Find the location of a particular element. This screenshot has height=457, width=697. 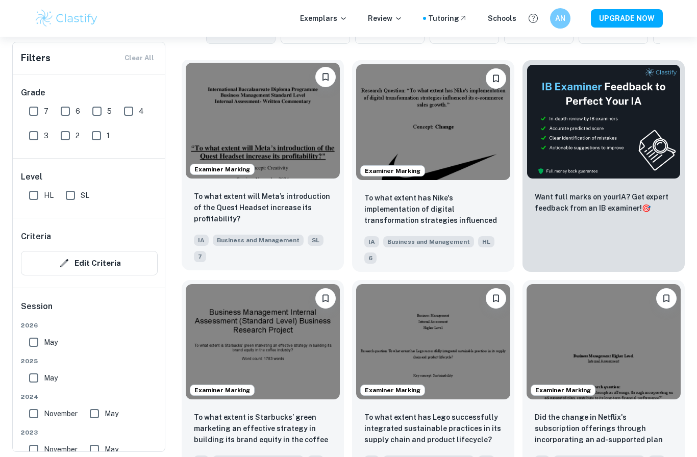

span: 2025 is located at coordinates (89, 361).